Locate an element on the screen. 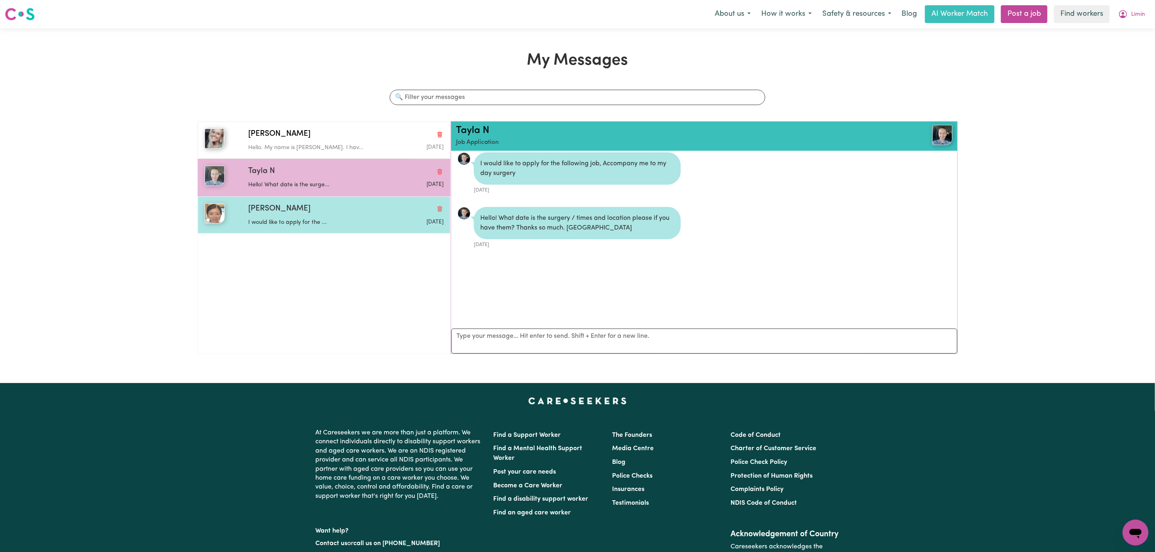  h2: Acknowledgement of Country is located at coordinates (784, 534).